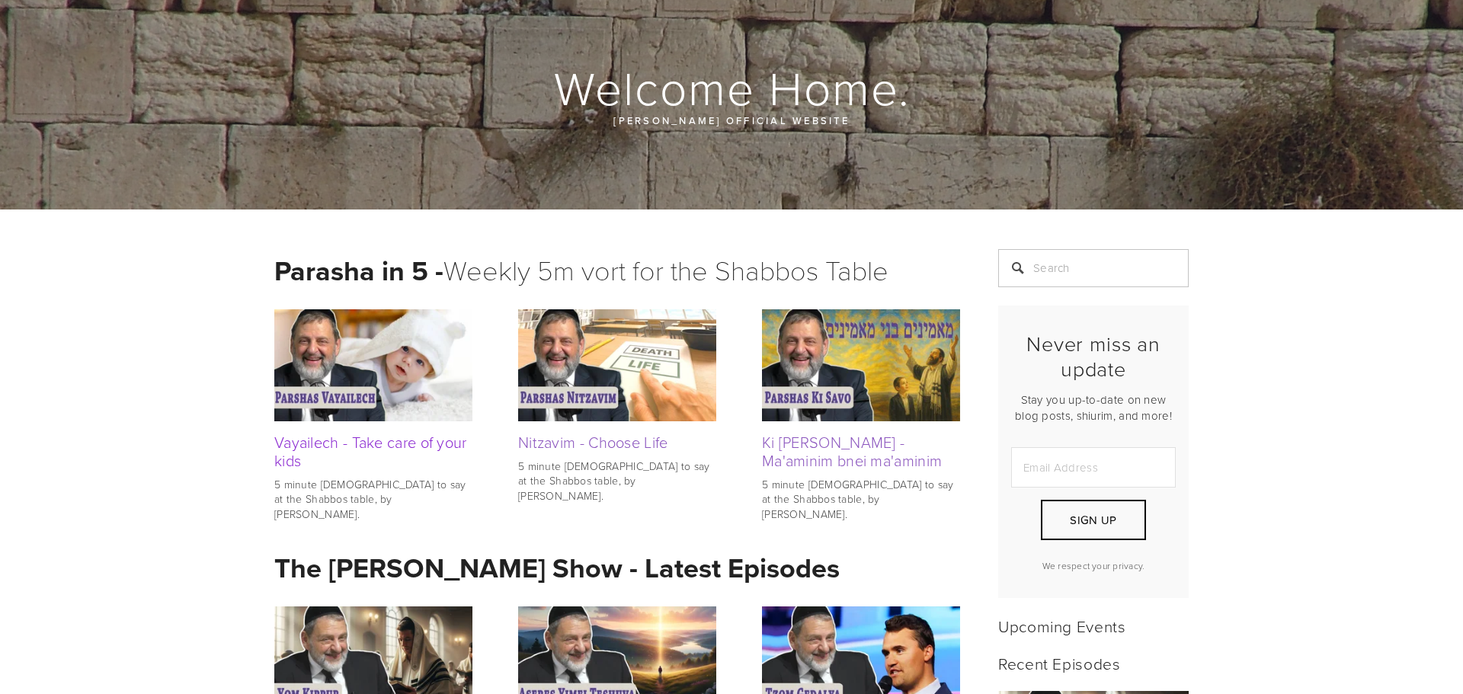 This screenshot has height=694, width=1463. I want to click on h2: Recent Episodes, so click(1093, 663).